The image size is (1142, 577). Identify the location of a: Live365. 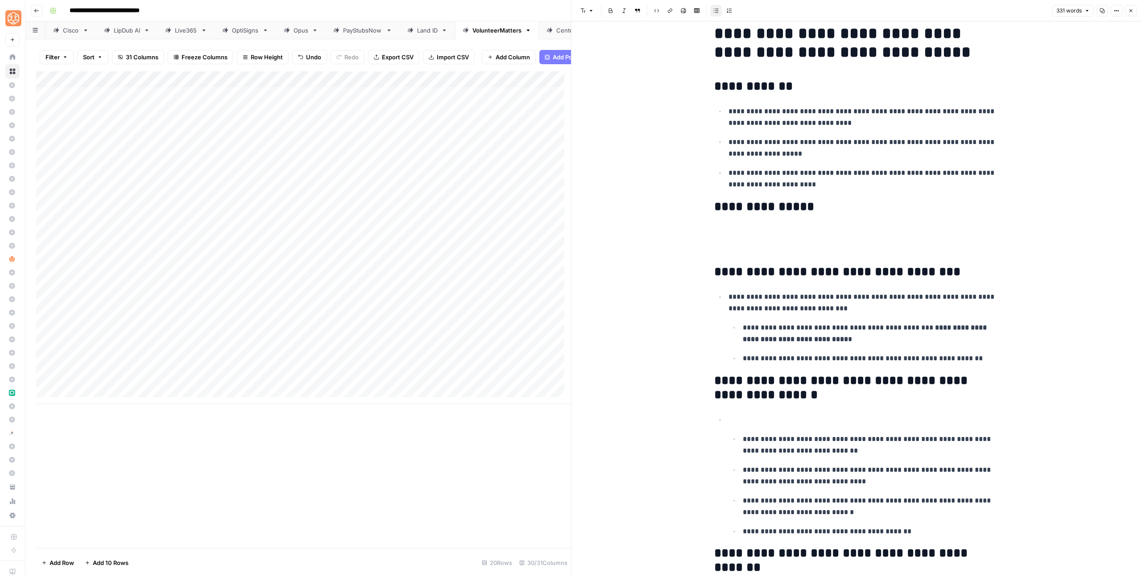
(186, 30).